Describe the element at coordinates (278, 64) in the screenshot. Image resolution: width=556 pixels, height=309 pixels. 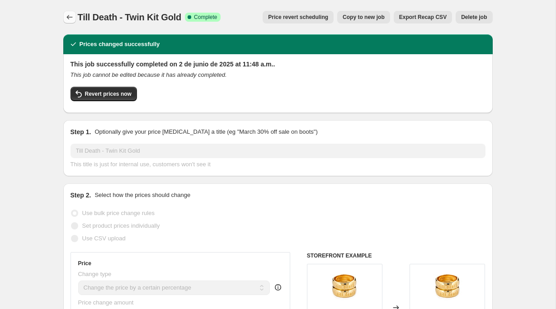
I see `h2: This job successfully completed on 2 de junio de 2025 at 11:48 a.m..` at that location.